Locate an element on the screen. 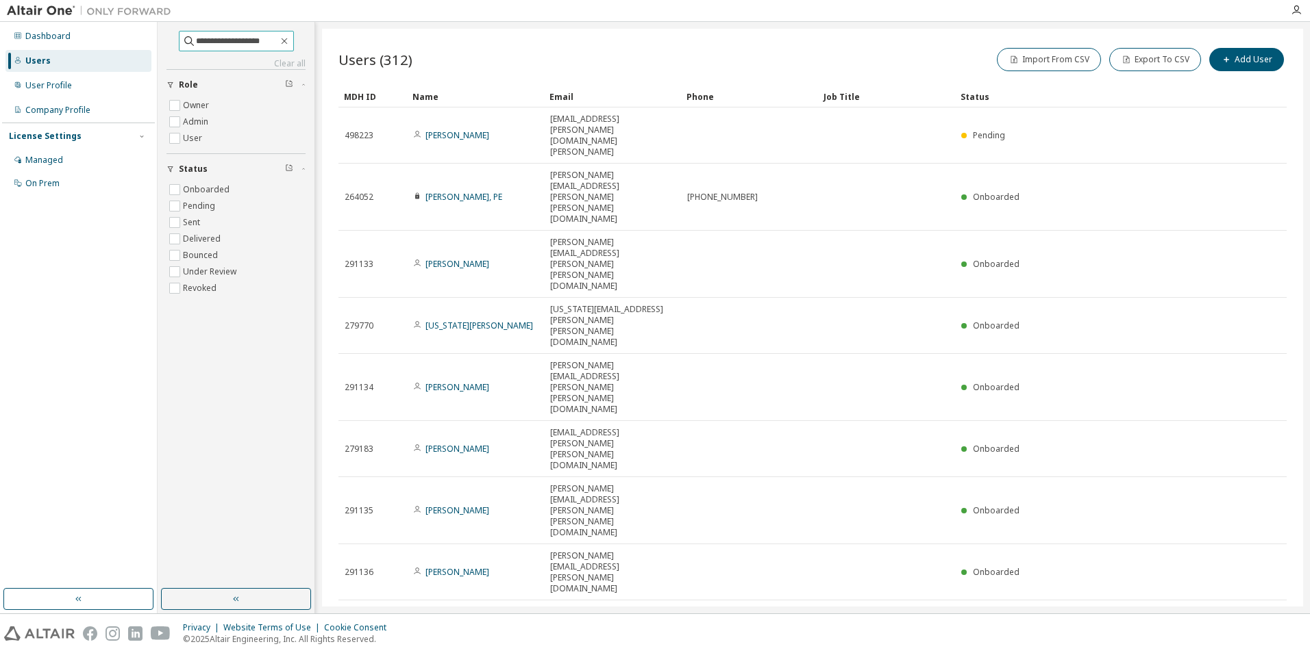 This screenshot has height=653, width=1310. div: User Profile is located at coordinates (49, 86).